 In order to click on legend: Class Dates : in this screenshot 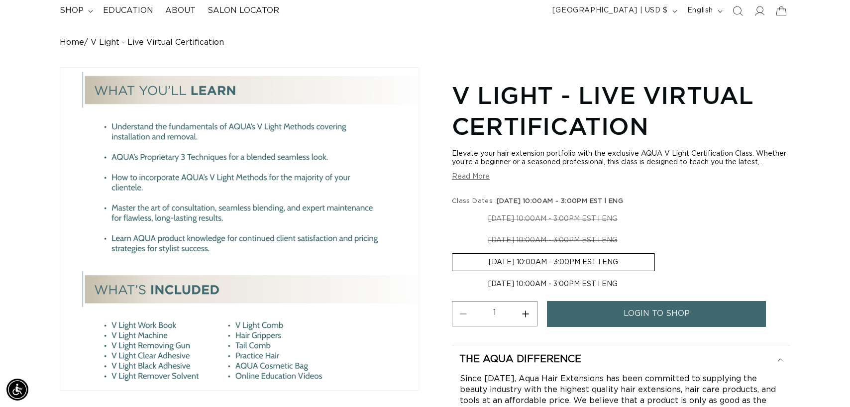, I will do `click(538, 202)`.